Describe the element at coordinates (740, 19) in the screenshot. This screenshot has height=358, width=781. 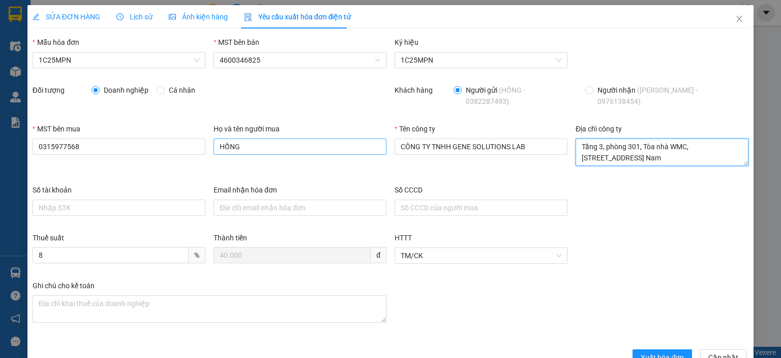
I see `button: Close` at that location.